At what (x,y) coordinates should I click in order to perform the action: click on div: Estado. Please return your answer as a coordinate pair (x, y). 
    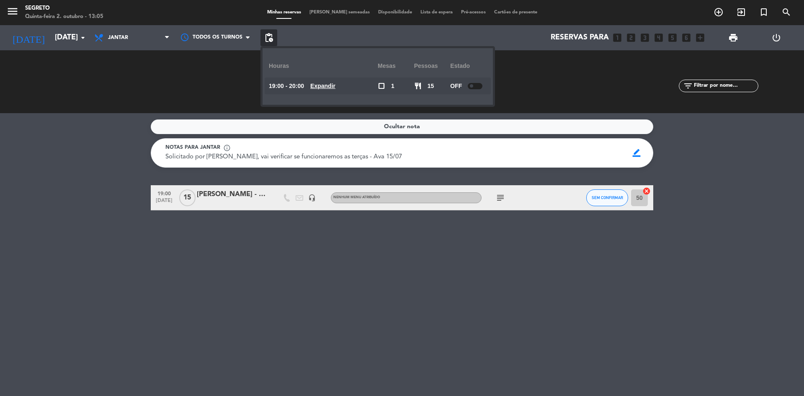
    Looking at the image, I should click on (468, 66).